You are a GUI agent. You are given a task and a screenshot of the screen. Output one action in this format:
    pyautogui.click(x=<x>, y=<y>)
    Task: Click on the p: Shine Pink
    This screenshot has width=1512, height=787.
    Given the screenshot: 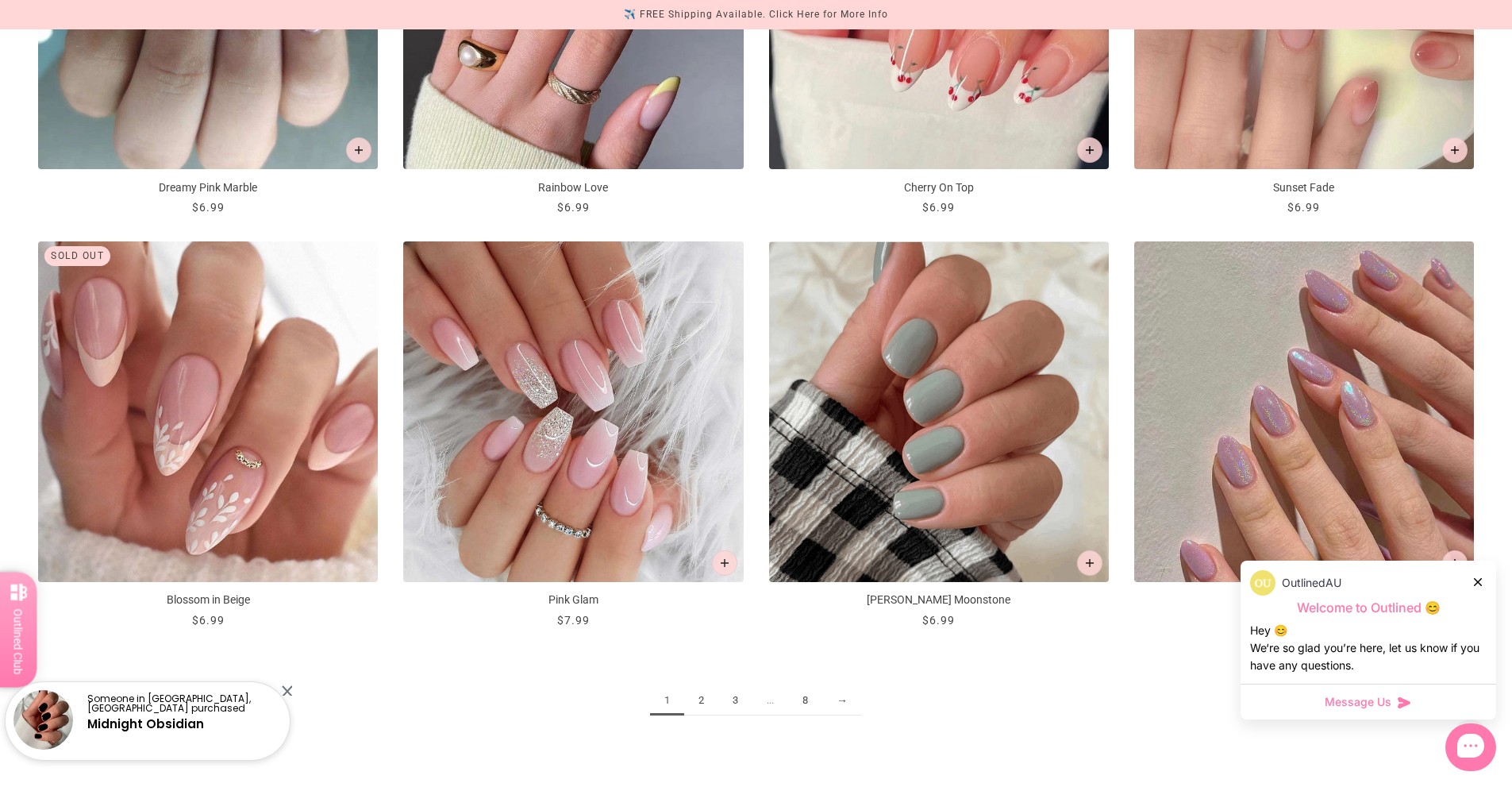 What is the action you would take?
    pyautogui.click(x=1304, y=599)
    